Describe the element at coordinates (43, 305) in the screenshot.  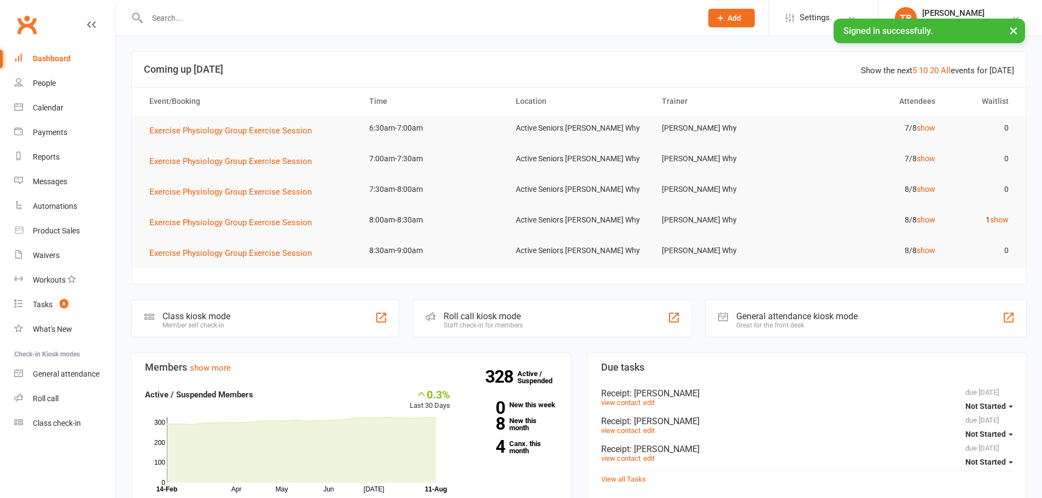
I see `div: Tasks` at that location.